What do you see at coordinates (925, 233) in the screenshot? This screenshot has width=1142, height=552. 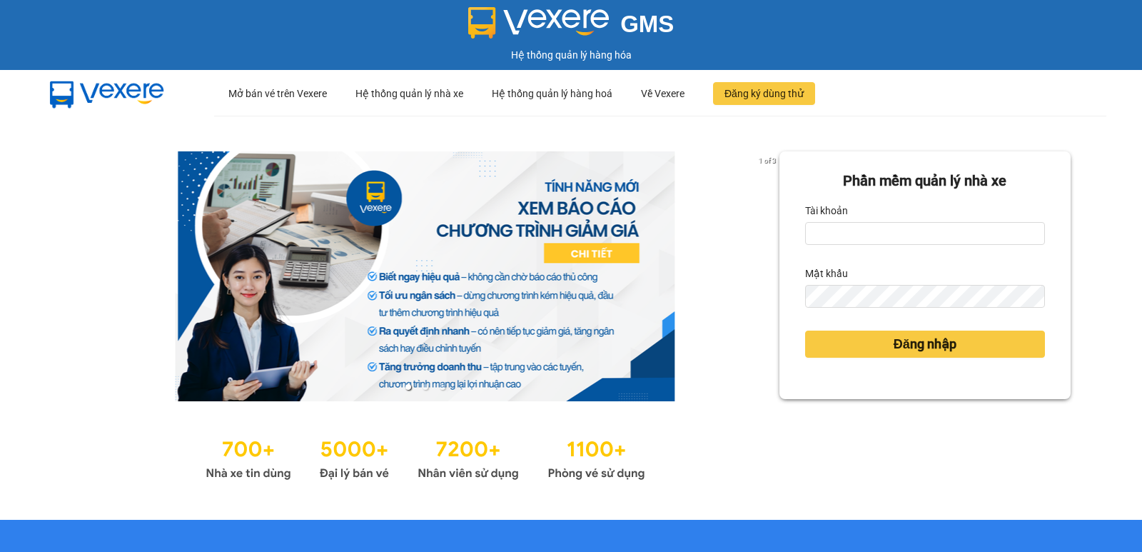 I see `input: Tài khoản` at bounding box center [925, 233].